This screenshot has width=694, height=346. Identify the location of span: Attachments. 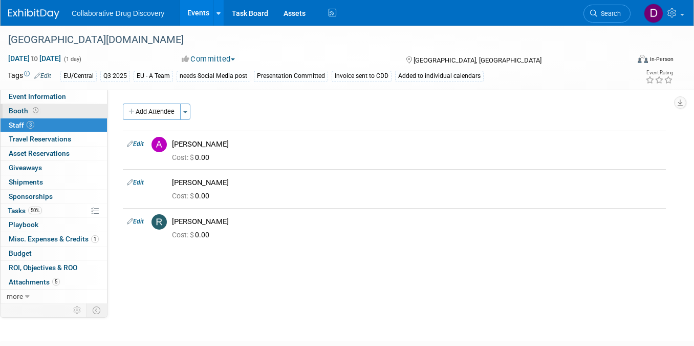
(34, 282).